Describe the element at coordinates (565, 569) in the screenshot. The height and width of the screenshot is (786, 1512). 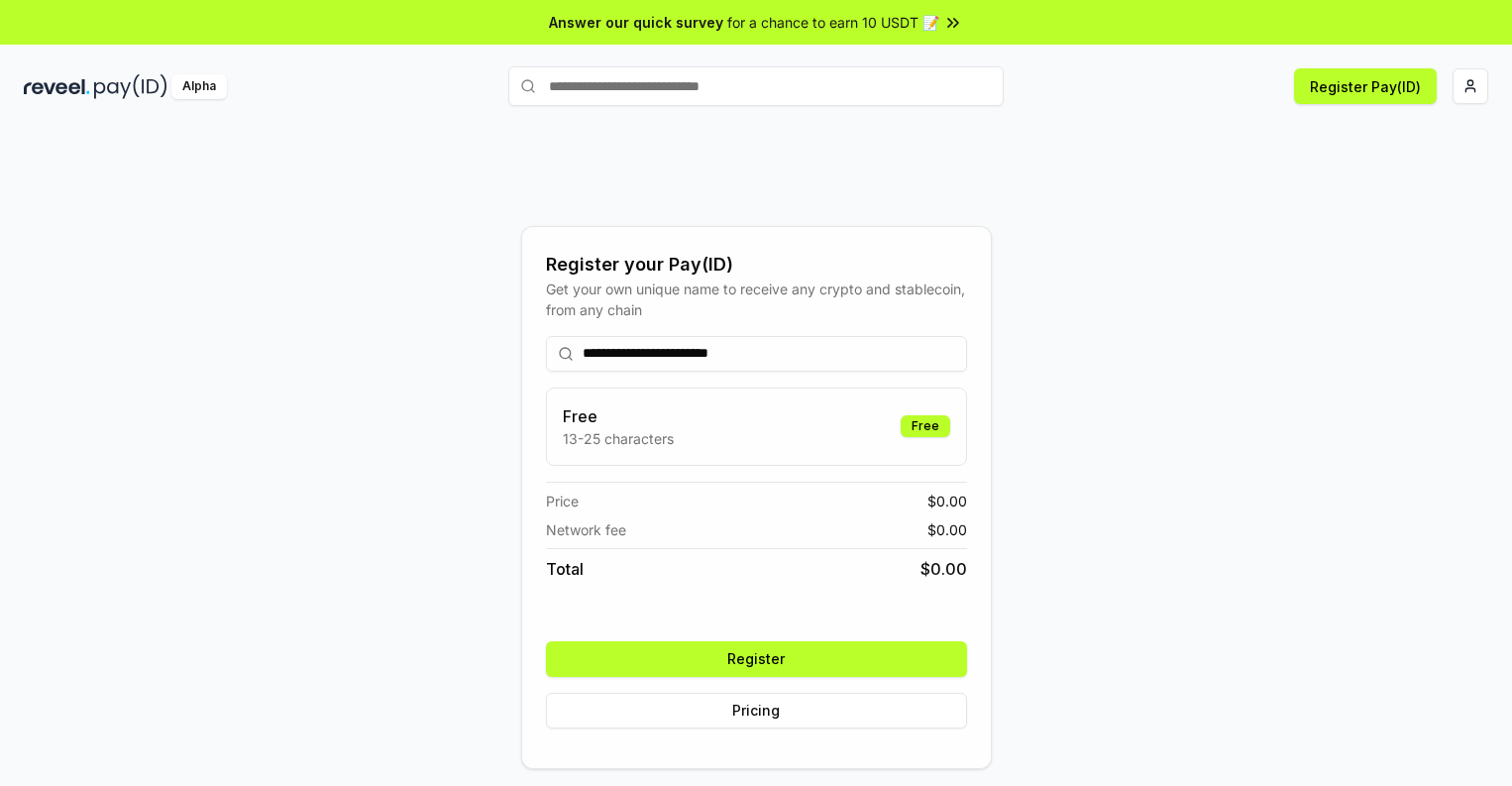
I see `span: Total` at that location.